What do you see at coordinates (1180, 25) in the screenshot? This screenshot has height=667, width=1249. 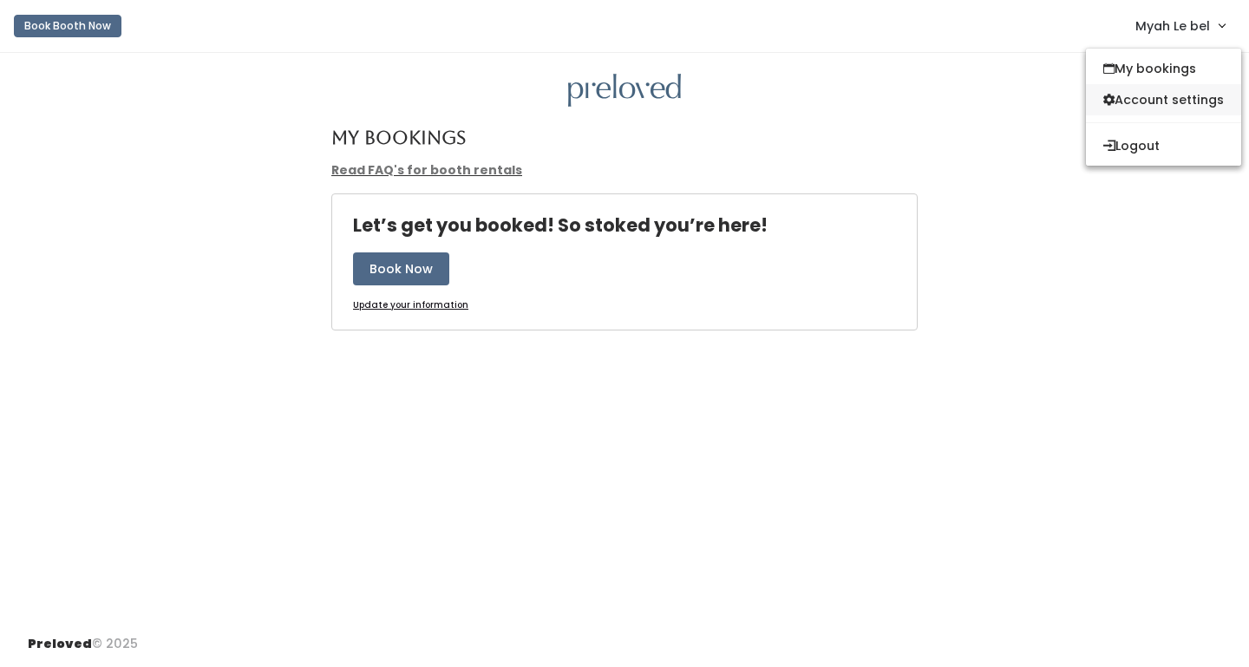 I see `a: Myah Le bel` at bounding box center [1180, 25].